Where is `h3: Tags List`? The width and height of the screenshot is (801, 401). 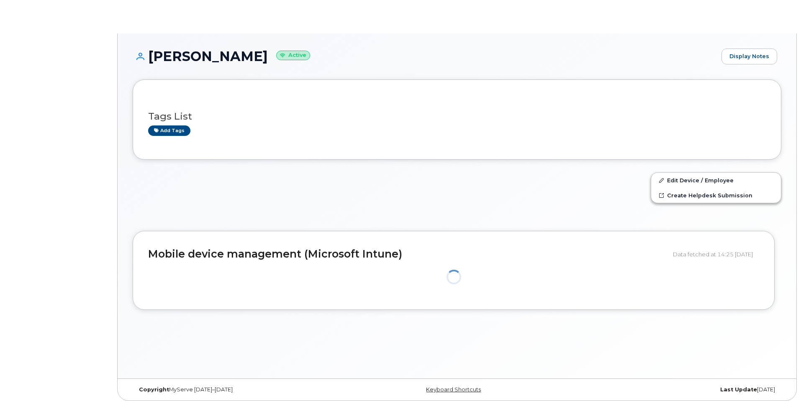 h3: Tags List is located at coordinates (457, 116).